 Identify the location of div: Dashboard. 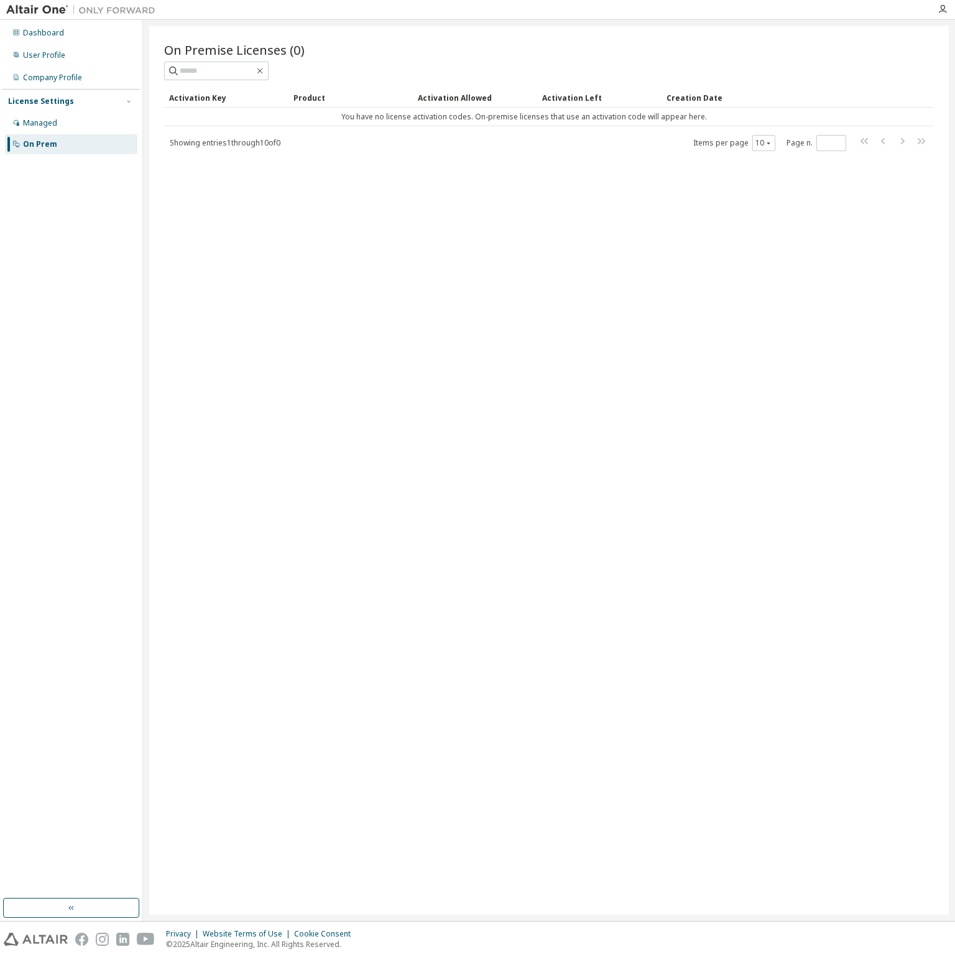
(44, 33).